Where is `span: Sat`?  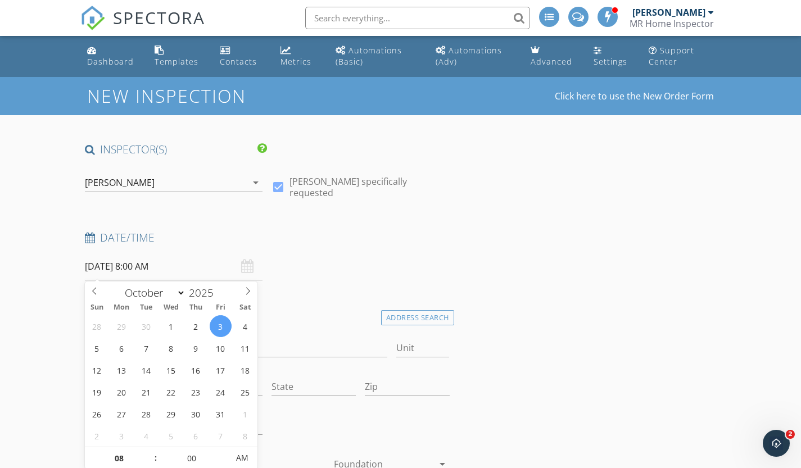
span: Sat is located at coordinates (245, 307).